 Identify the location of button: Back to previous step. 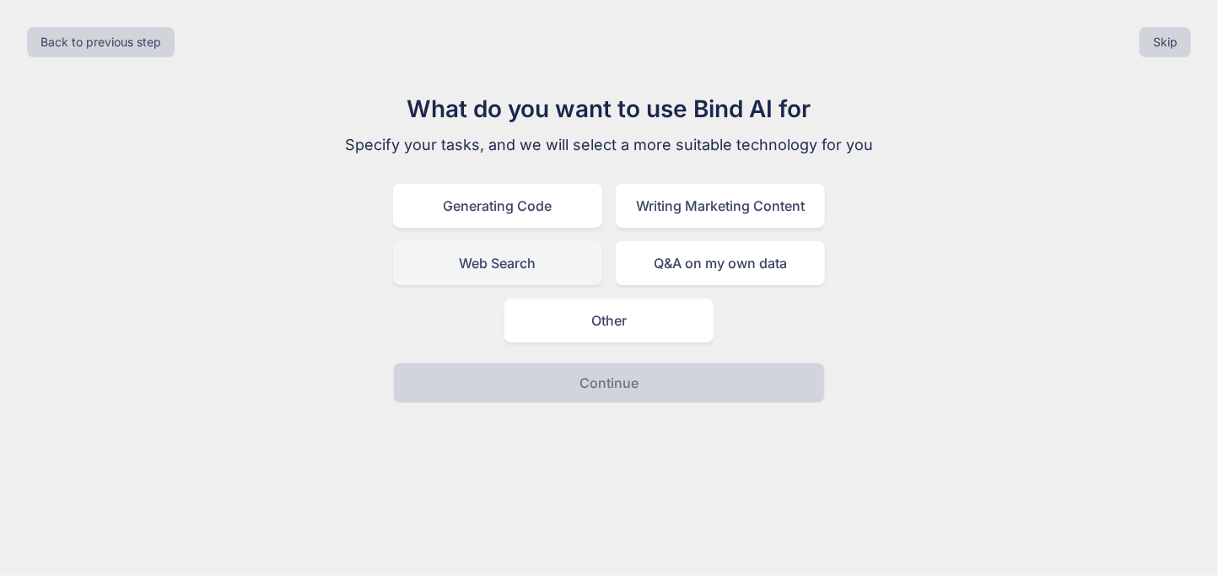
(100, 42).